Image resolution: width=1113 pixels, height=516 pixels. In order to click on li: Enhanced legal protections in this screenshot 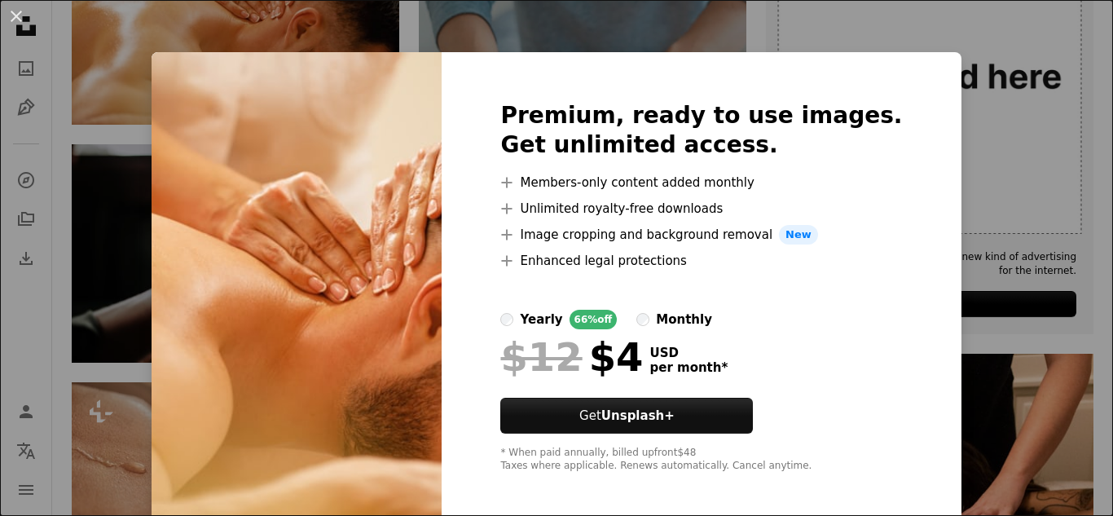, I will do `click(701, 261)`.